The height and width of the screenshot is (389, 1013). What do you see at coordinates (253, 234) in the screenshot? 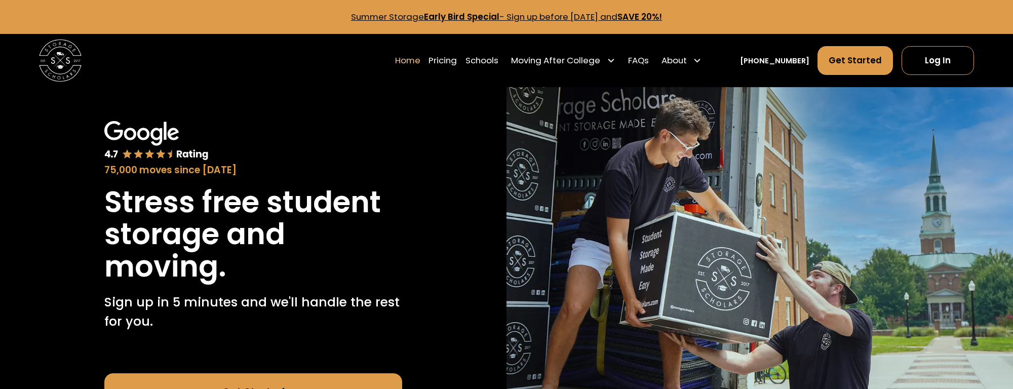
I see `h1: Stress free student storage and moving.` at bounding box center [253, 234].